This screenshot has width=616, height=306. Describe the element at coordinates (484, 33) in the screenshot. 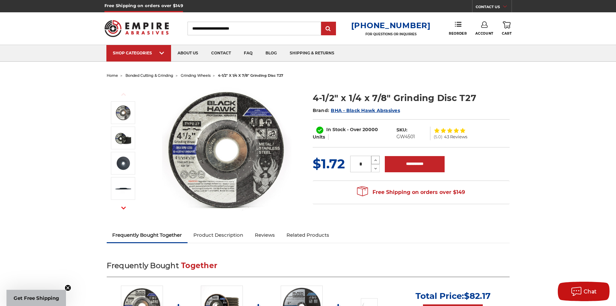

I see `span: Account` at that location.